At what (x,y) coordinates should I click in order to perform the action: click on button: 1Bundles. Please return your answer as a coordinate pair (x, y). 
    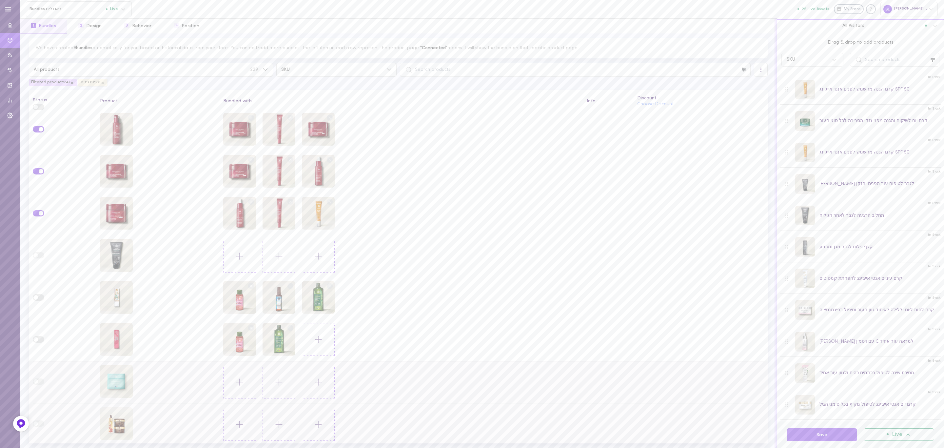
    Looking at the image, I should click on (43, 26).